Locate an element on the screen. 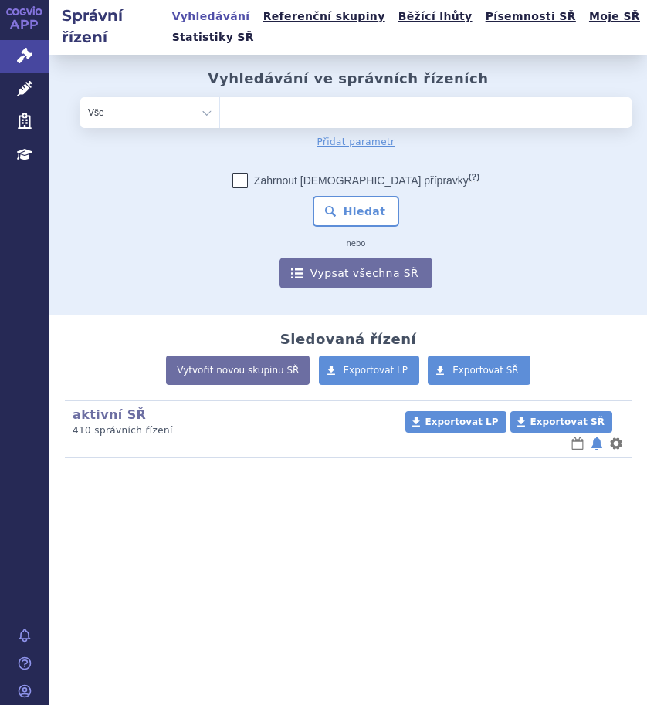 The image size is (647, 705). button: lhůty is located at coordinates (577, 444).